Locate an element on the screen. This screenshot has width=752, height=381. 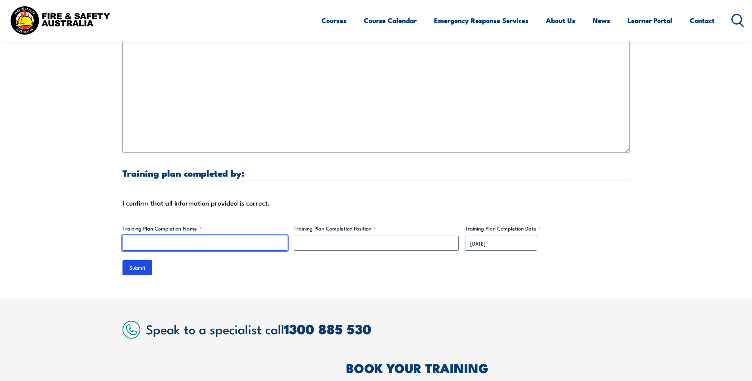
h2: BOOK YOUR TRAINING is located at coordinates (488, 368).